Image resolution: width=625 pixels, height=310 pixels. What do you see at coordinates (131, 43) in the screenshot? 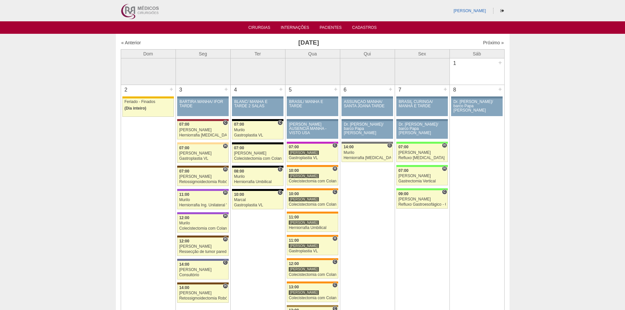
I see `a: « Anterior` at bounding box center [131, 43].